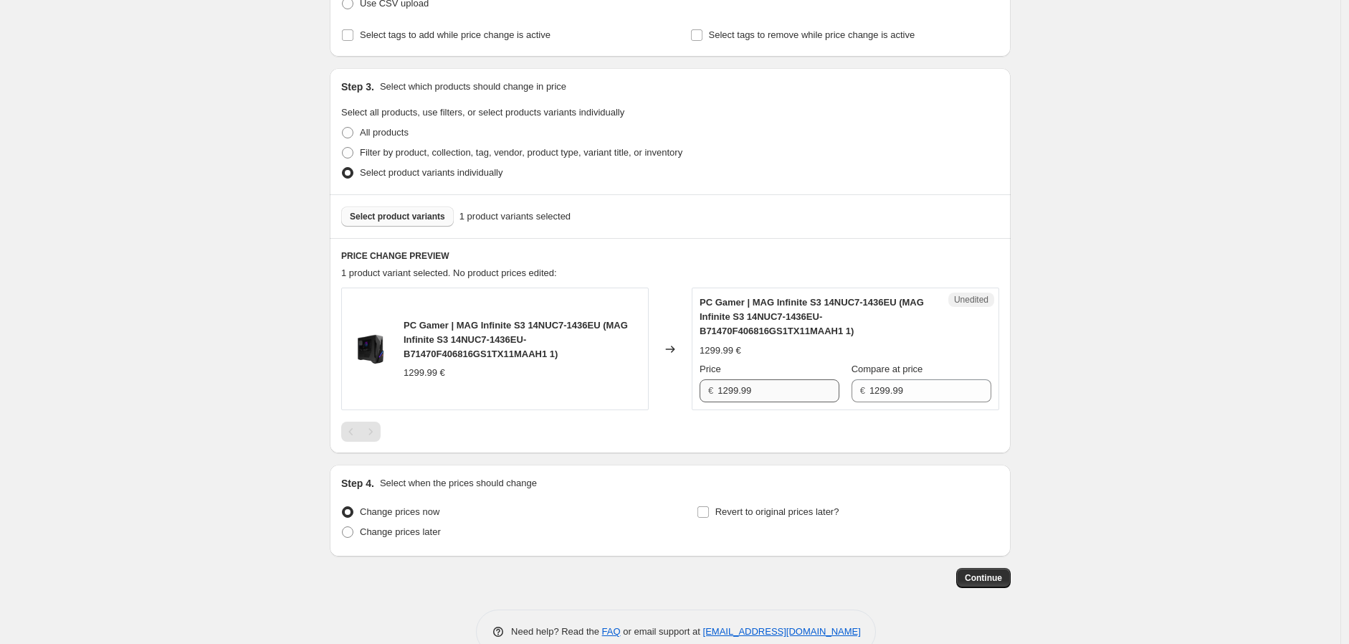  I want to click on span: Change prices later, so click(400, 531).